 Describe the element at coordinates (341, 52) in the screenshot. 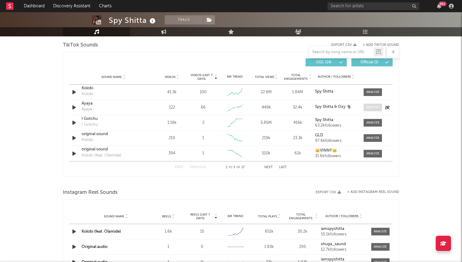

I see `input: Search by song name or URL` at that location.